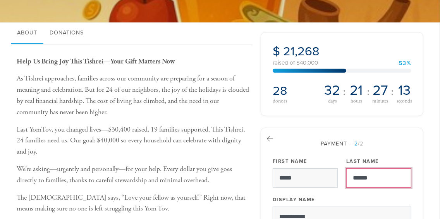 This screenshot has height=219, width=440. What do you see at coordinates (332, 101) in the screenshot?
I see `span: days` at bounding box center [332, 101].